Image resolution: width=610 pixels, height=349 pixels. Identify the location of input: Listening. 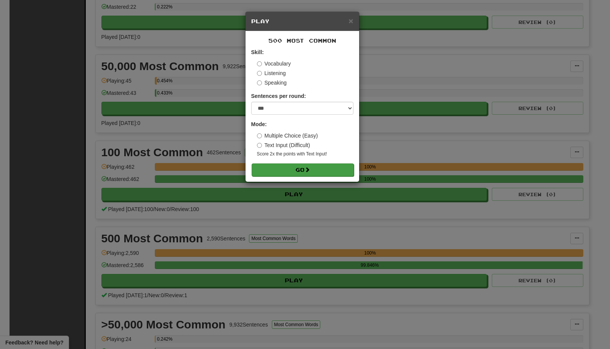
(259, 73).